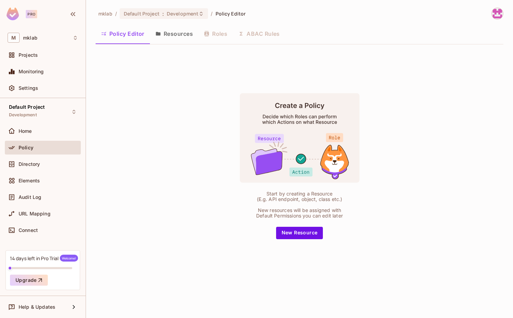 This screenshot has height=318, width=513. I want to click on span: Workspace: mklab, so click(30, 38).